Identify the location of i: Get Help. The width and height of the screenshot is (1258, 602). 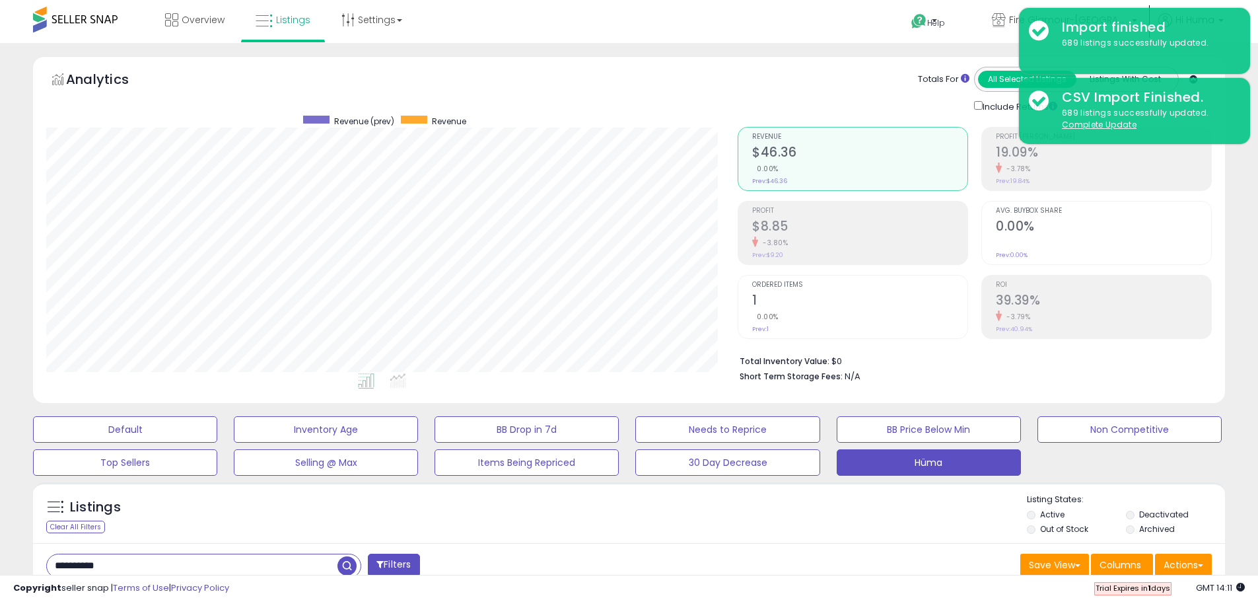
(918, 21).